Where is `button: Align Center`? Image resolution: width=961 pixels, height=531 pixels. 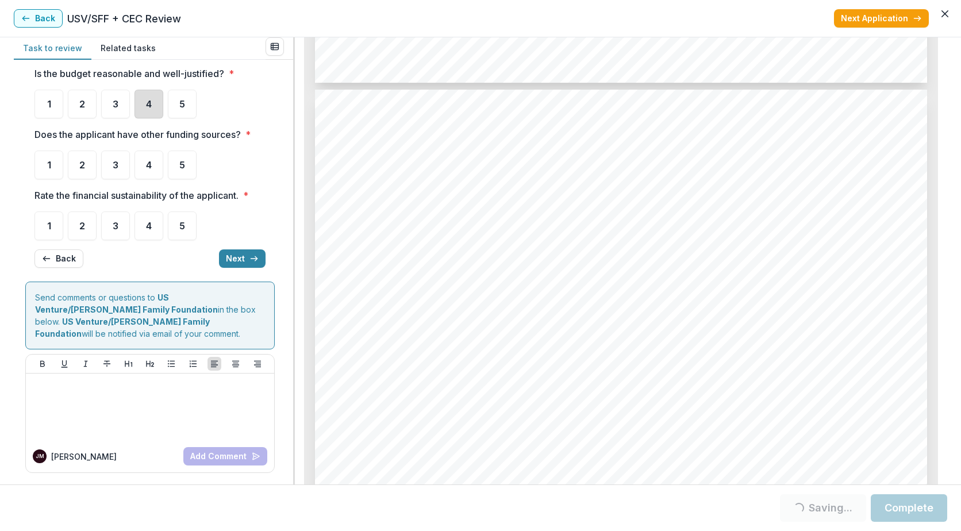 button: Align Center is located at coordinates (236, 364).